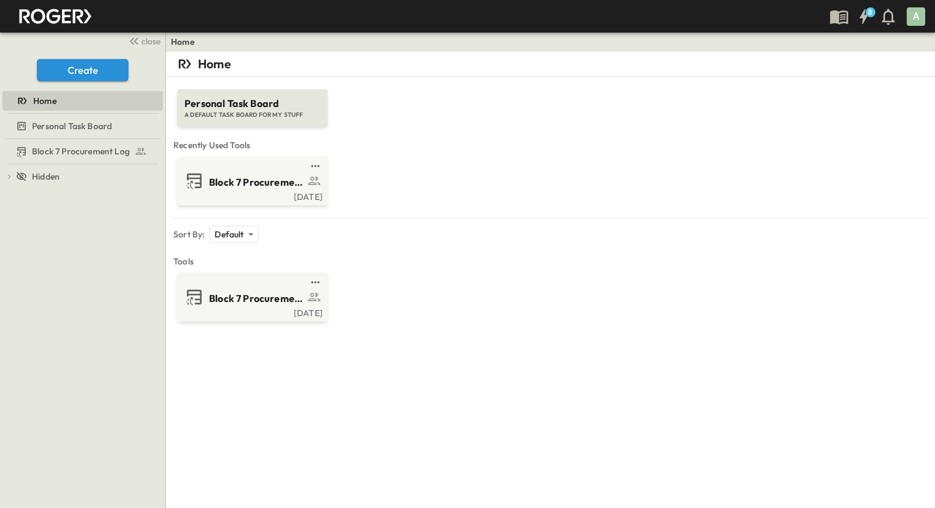 The width and height of the screenshot is (935, 508). Describe the element at coordinates (82, 151) in the screenshot. I see `div: Block 7 Procurement Logtest` at that location.